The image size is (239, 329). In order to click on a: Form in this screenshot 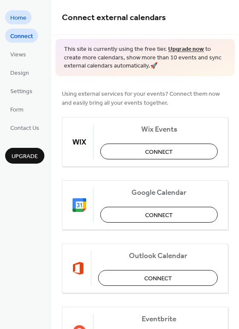, I will do `click(17, 109)`.